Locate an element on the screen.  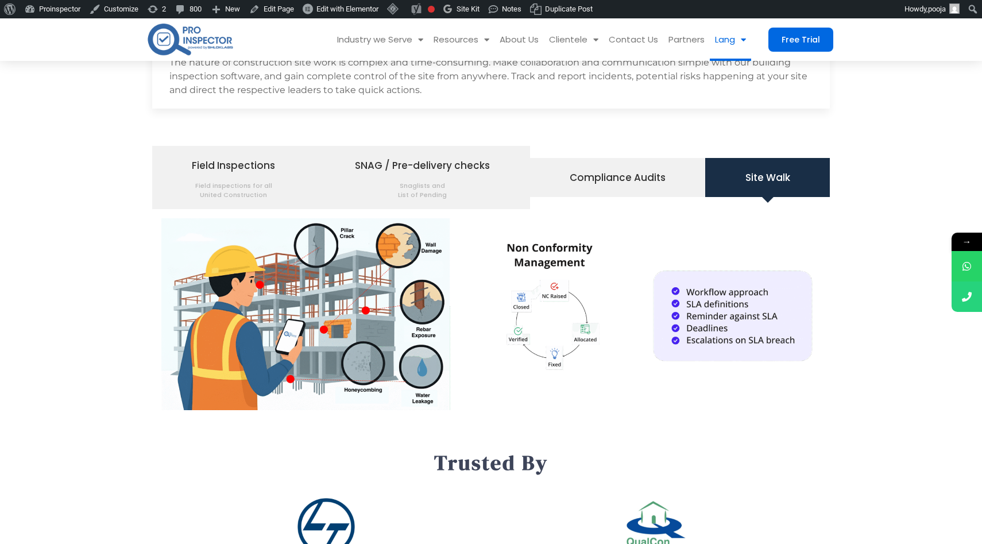
a: Resources is located at coordinates (461, 40).